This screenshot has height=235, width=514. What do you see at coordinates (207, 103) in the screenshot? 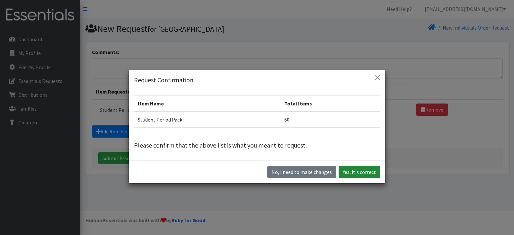
I see `th: Item Name` at bounding box center [207, 103].